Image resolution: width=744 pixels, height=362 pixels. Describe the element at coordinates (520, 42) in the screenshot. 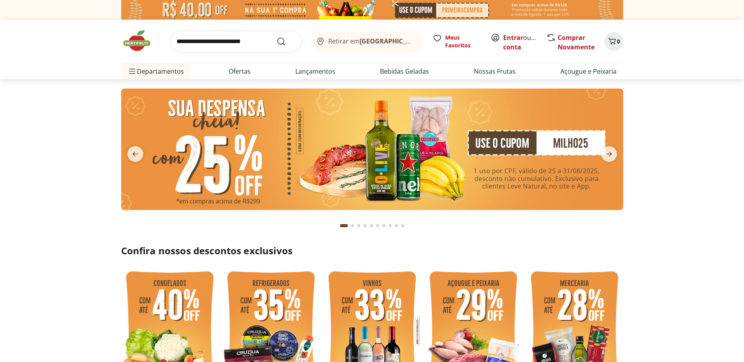

I see `span: ou` at that location.